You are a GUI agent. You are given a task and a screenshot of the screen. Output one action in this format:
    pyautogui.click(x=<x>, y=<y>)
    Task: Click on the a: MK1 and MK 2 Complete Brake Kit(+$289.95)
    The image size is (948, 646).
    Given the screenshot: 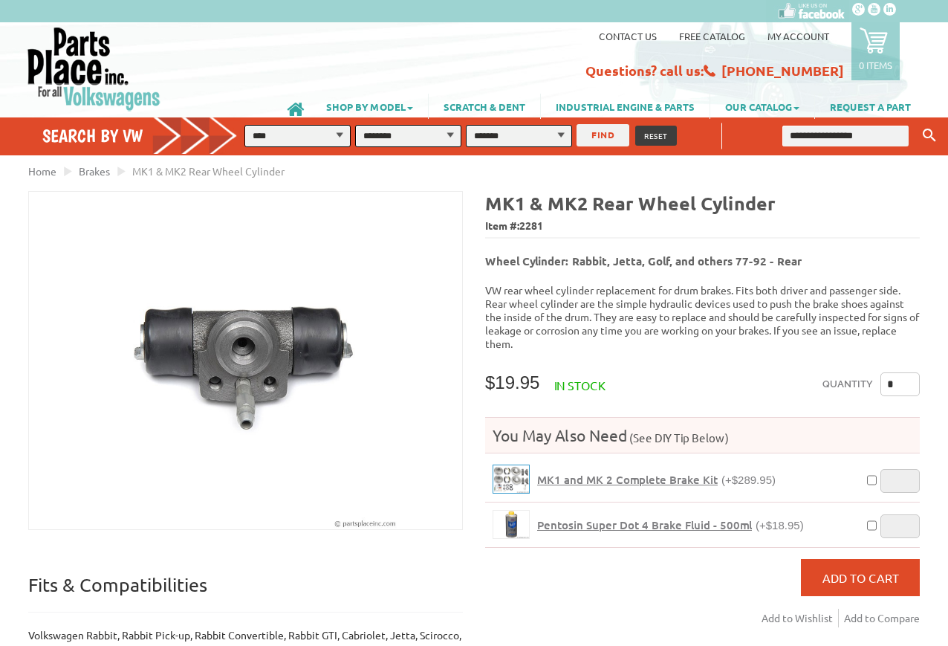 What is the action you would take?
    pyautogui.click(x=656, y=479)
    